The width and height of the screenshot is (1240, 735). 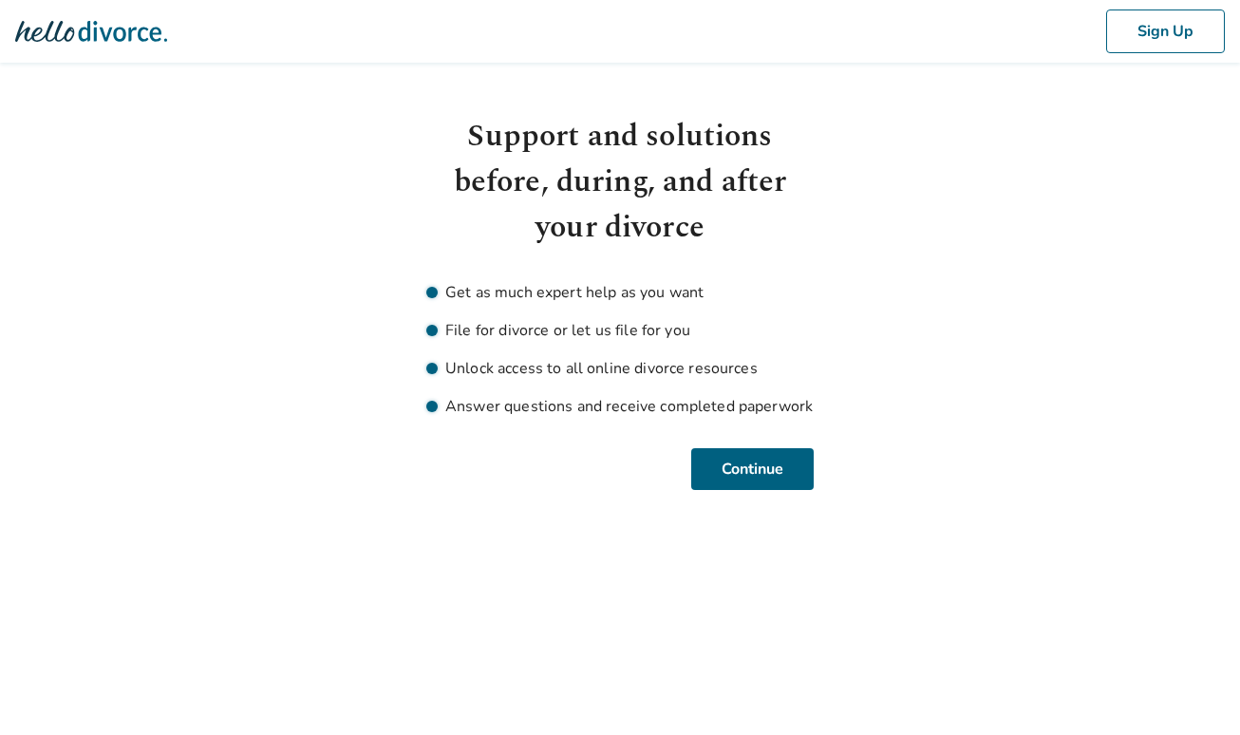 What do you see at coordinates (1165, 31) in the screenshot?
I see `button: Sign Up` at bounding box center [1165, 31].